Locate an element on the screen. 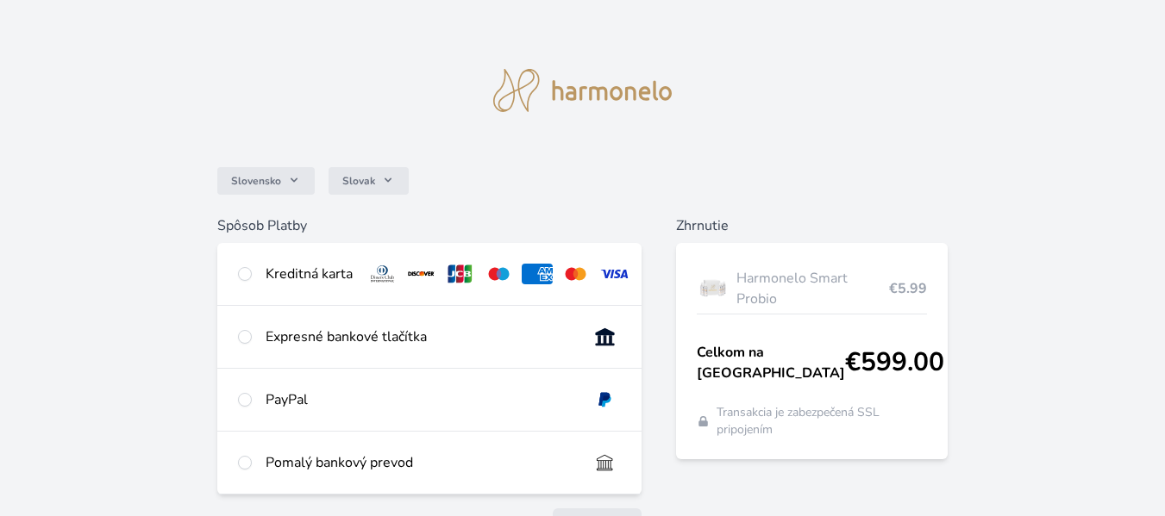  span: Slovensko is located at coordinates (256, 181).